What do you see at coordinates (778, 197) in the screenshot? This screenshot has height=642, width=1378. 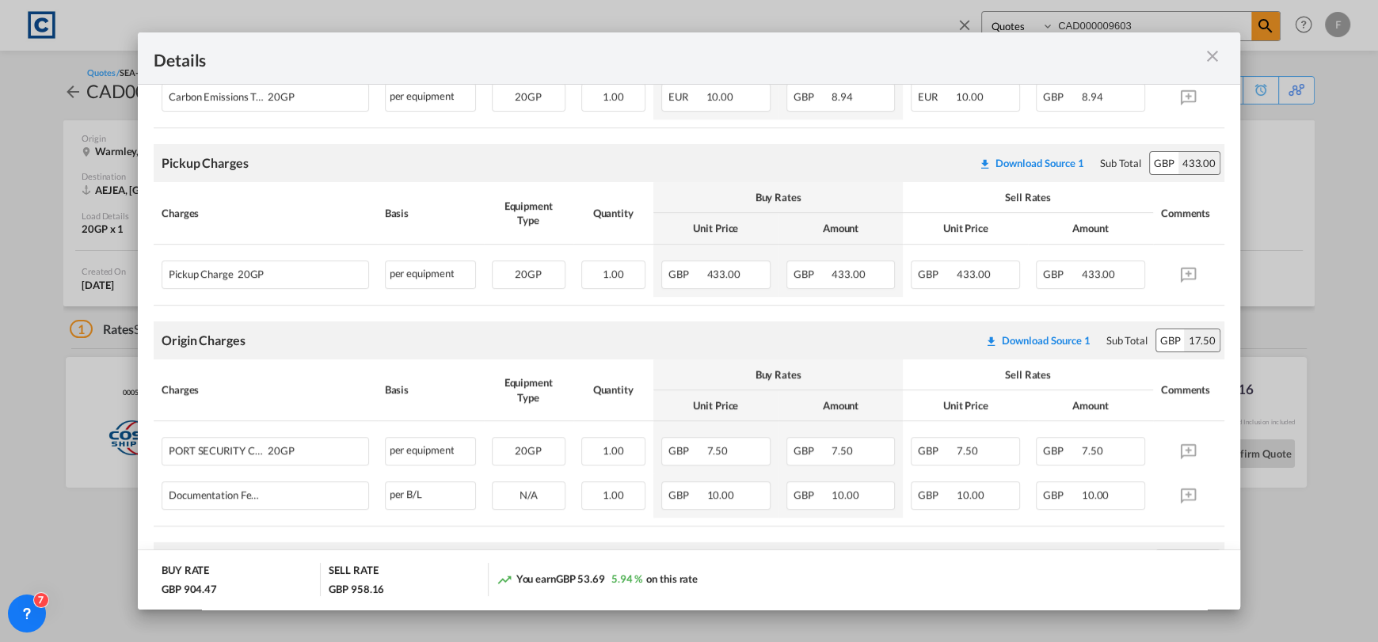 I see `div: Buy Rates` at bounding box center [778, 197].